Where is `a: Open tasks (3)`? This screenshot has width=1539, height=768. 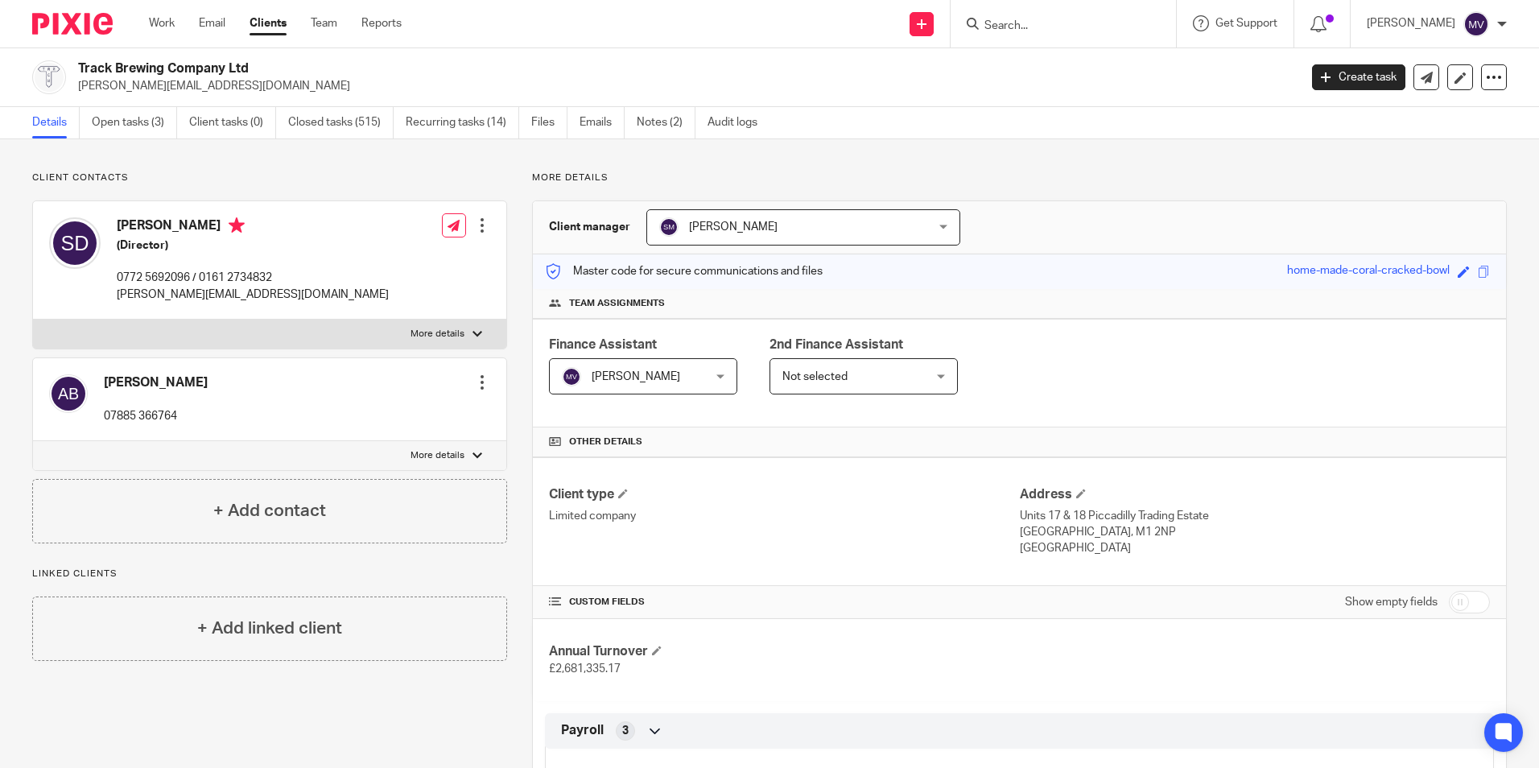
a: Open tasks (3) is located at coordinates (134, 122).